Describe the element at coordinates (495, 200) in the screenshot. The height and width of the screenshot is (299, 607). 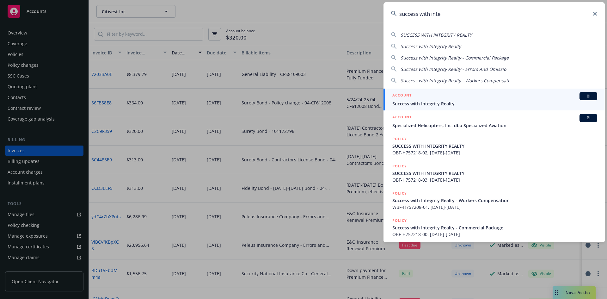
I see `span: Success with Integrity Realty - Workers Compensation` at that location.